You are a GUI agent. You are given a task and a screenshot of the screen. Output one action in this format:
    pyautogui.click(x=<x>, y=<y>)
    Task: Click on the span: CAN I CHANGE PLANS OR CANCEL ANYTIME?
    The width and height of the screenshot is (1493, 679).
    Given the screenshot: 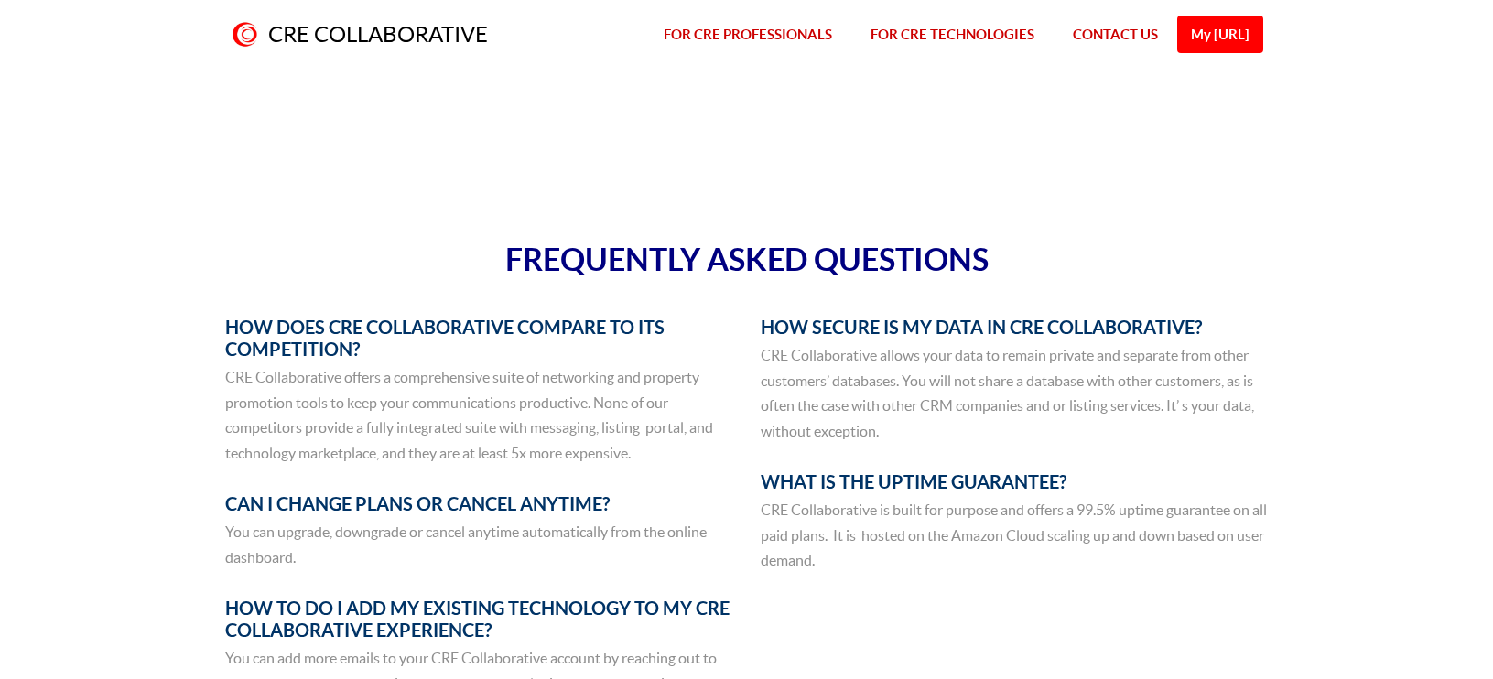 What is the action you would take?
    pyautogui.click(x=417, y=503)
    